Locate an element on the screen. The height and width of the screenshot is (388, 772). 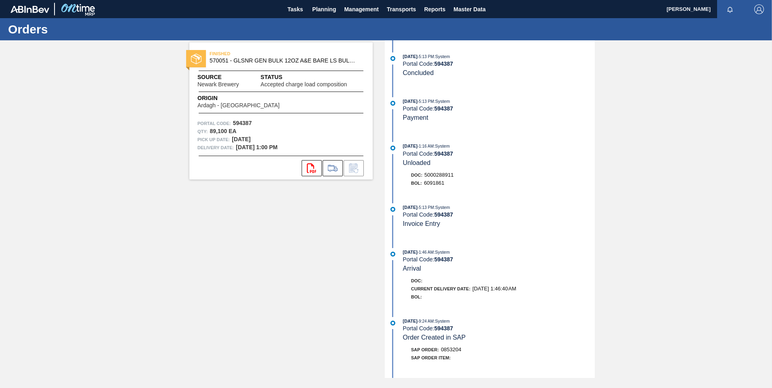
span: Master Data is located at coordinates (469, 9).